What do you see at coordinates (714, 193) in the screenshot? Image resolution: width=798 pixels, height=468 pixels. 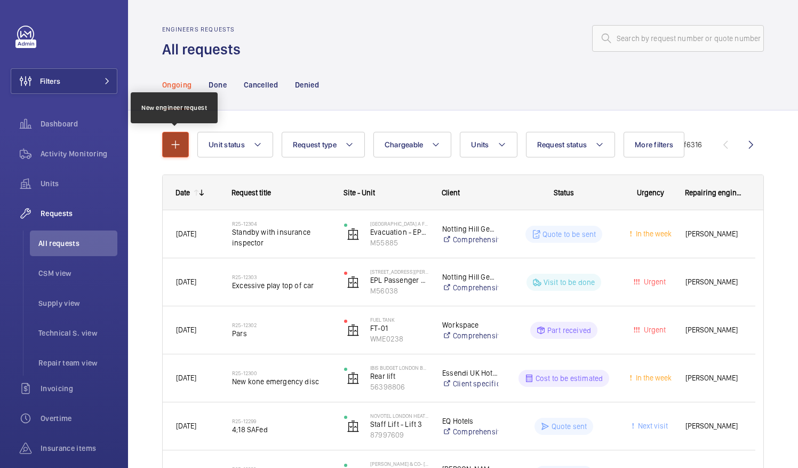 I see `span: Repairing engineer` at bounding box center [714, 193].